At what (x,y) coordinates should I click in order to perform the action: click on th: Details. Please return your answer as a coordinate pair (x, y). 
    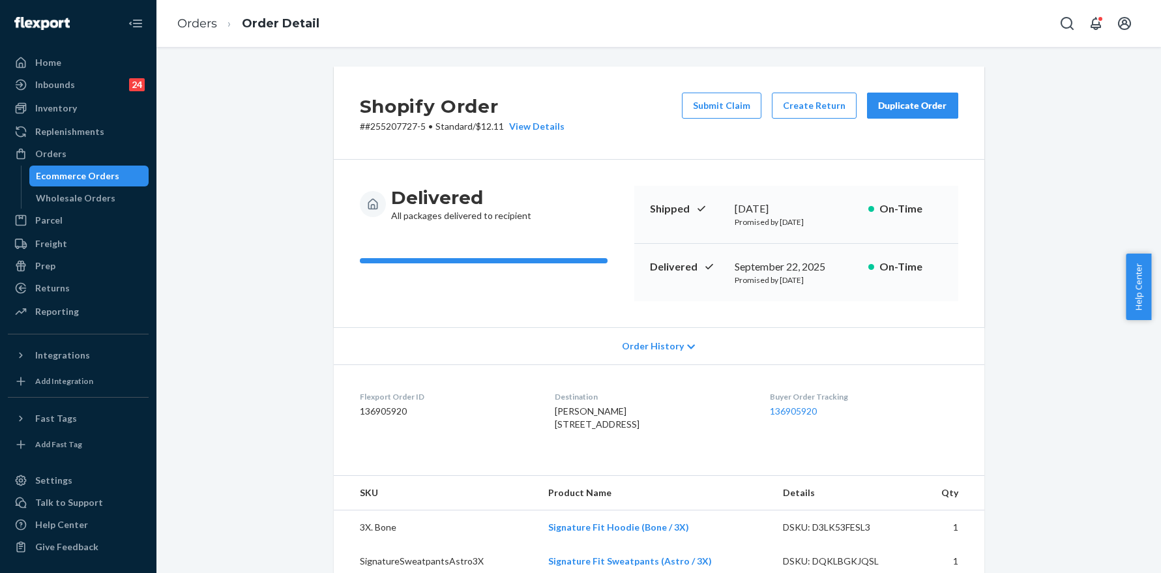
    Looking at the image, I should click on (844, 493).